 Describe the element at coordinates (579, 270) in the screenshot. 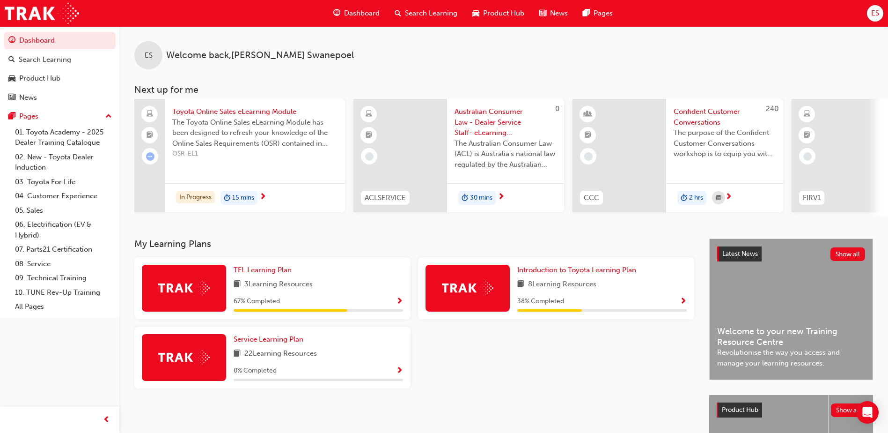

I see `a: Introduction to Toyota Learning Plan` at that location.